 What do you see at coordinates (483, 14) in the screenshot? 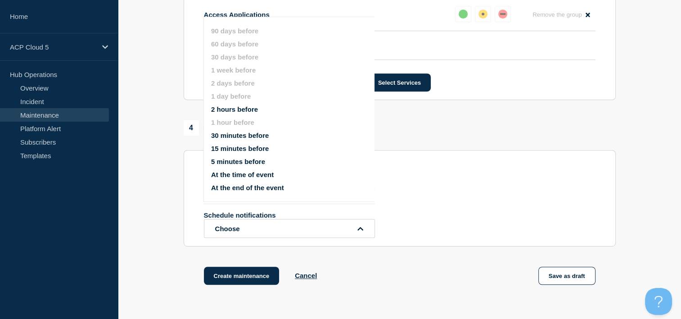
I see `div: affected` at bounding box center [483, 14].